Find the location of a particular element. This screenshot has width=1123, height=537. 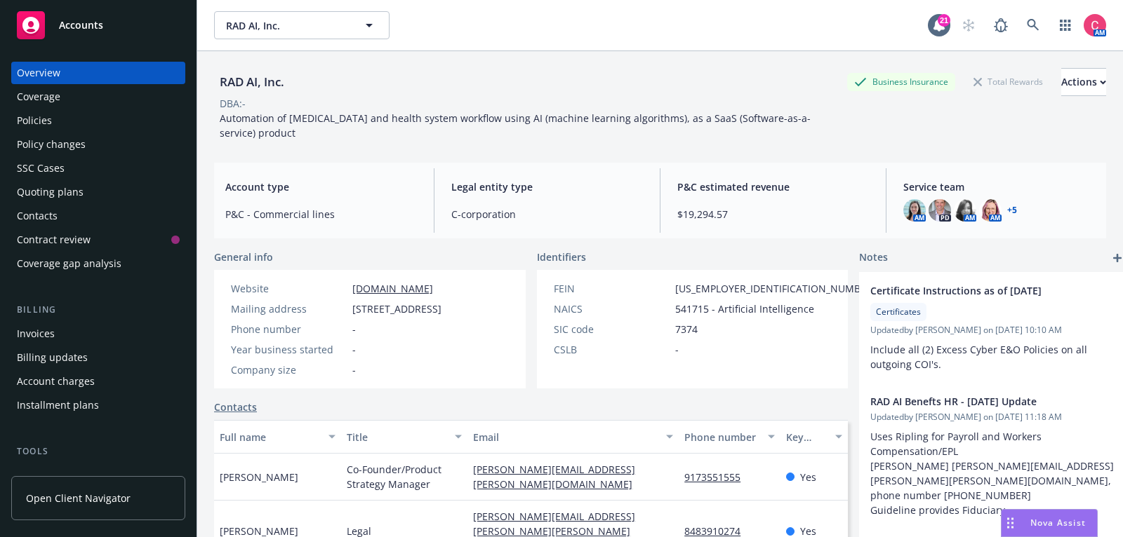

div: Policy changes is located at coordinates (51, 145).